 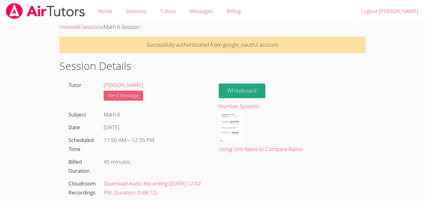 I want to click on div: 45 minutes, so click(x=153, y=162).